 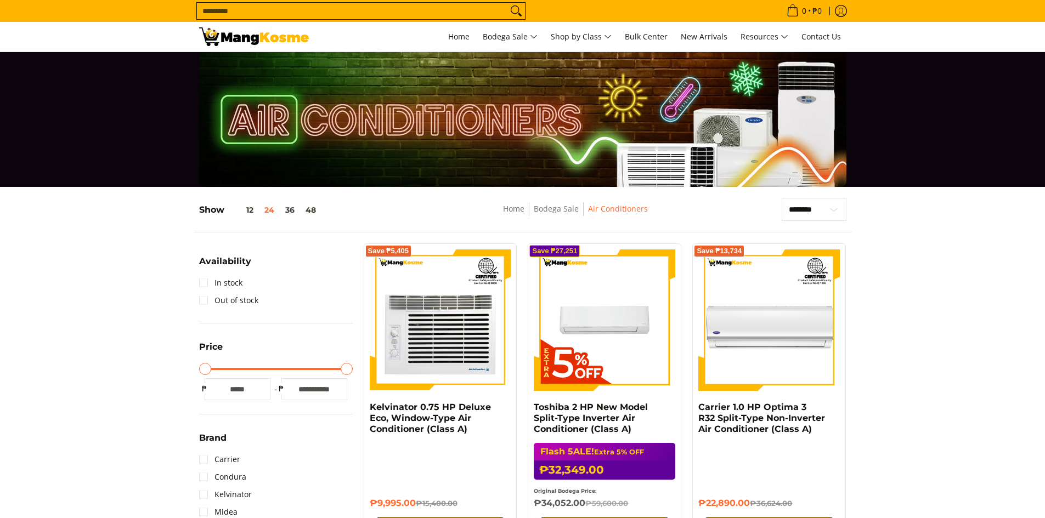 What do you see at coordinates (604, 320) in the screenshot?
I see `img: Toshiba 2 HP New Model Split-Type Inverter Air Conditioner (Class A)` at bounding box center [604, 320].